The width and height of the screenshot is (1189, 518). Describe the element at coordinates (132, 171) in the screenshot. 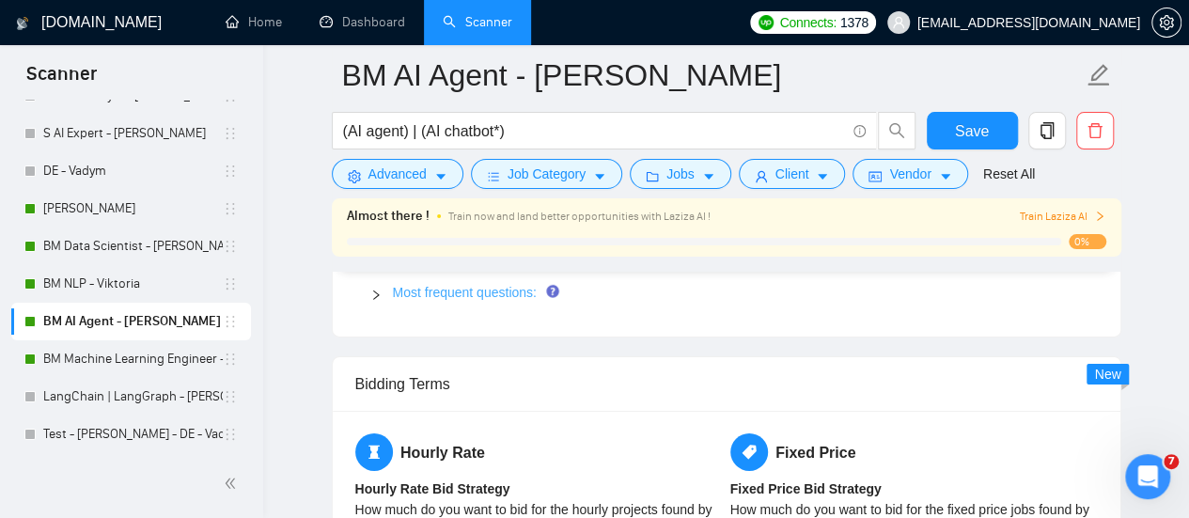

I see `a: DE - Vadym` at that location.